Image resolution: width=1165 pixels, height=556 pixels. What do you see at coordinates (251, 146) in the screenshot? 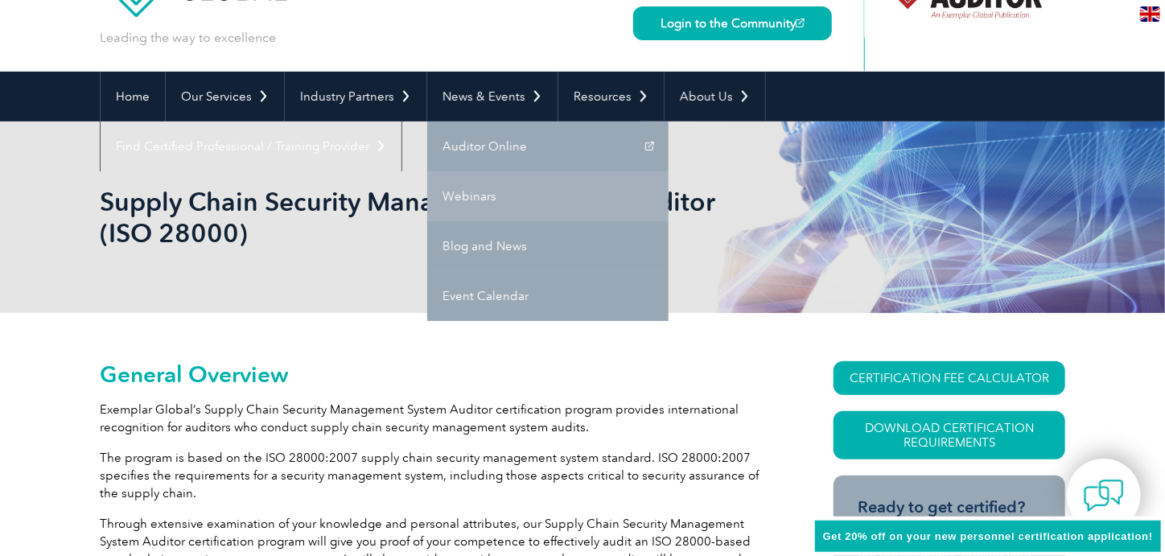
I see `a: Find Certified Professional / Training Provider` at bounding box center [251, 146].